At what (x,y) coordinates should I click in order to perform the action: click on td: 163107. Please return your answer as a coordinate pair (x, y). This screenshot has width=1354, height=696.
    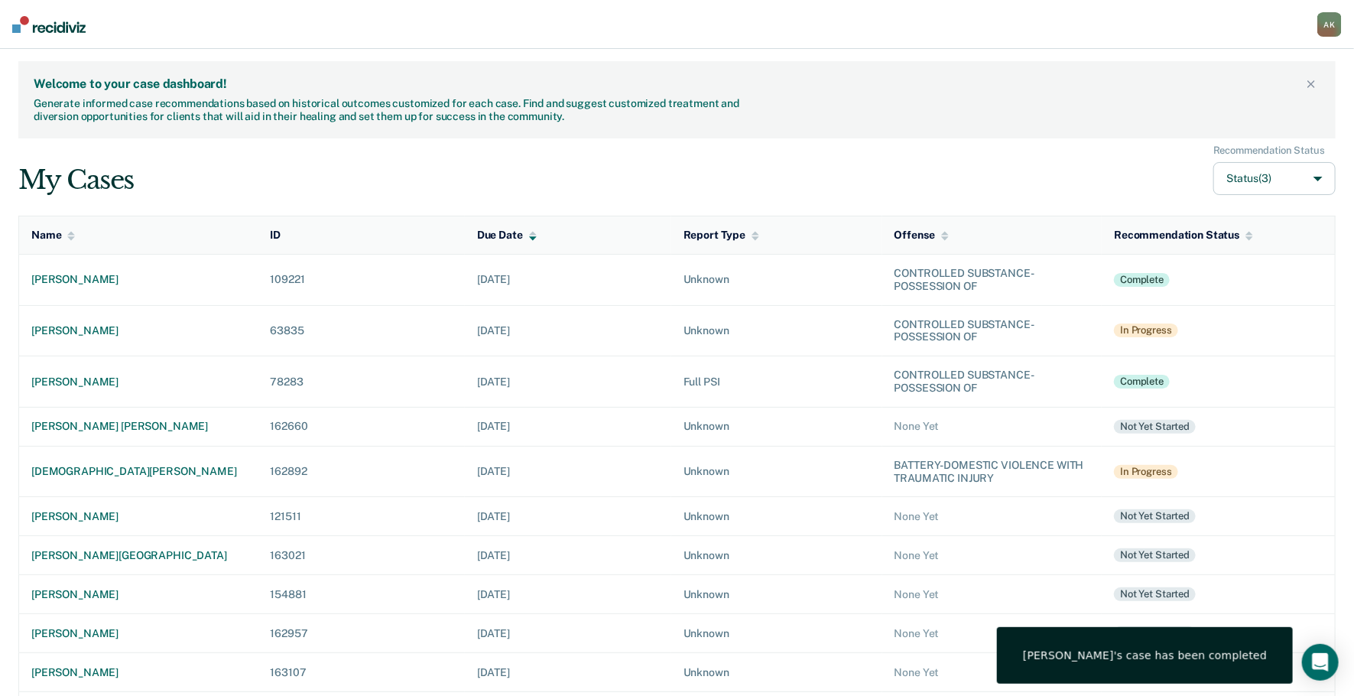
    Looking at the image, I should click on (362, 672).